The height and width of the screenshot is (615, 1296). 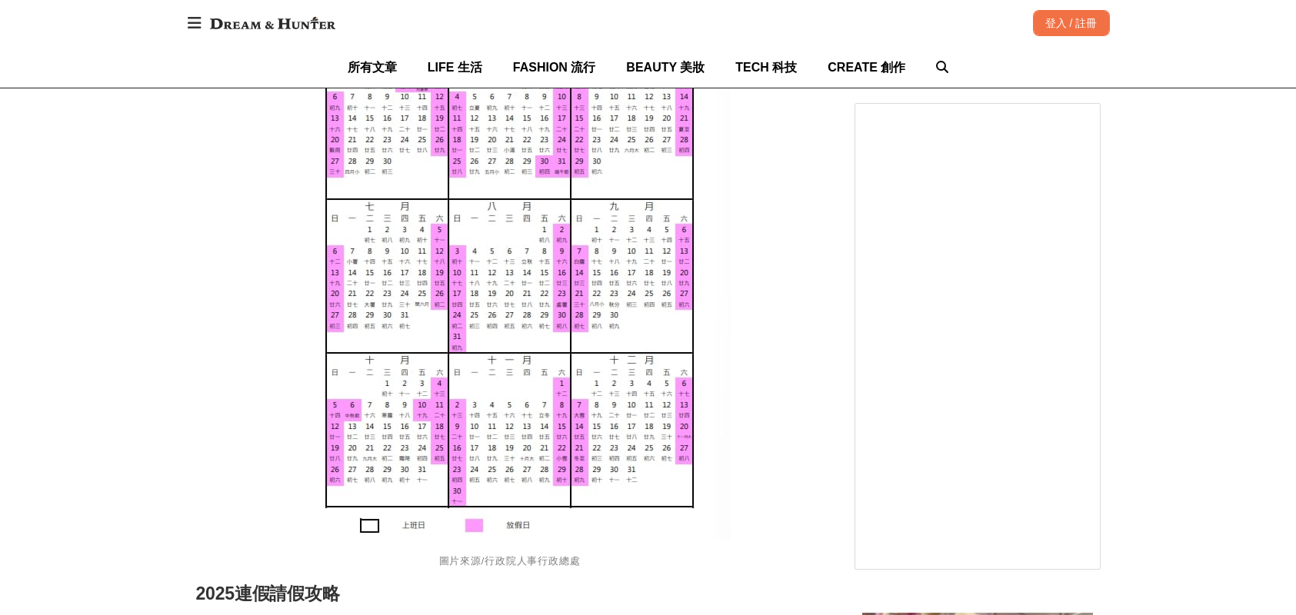 What do you see at coordinates (665, 67) in the screenshot?
I see `span: BEAUTY 美妝` at bounding box center [665, 67].